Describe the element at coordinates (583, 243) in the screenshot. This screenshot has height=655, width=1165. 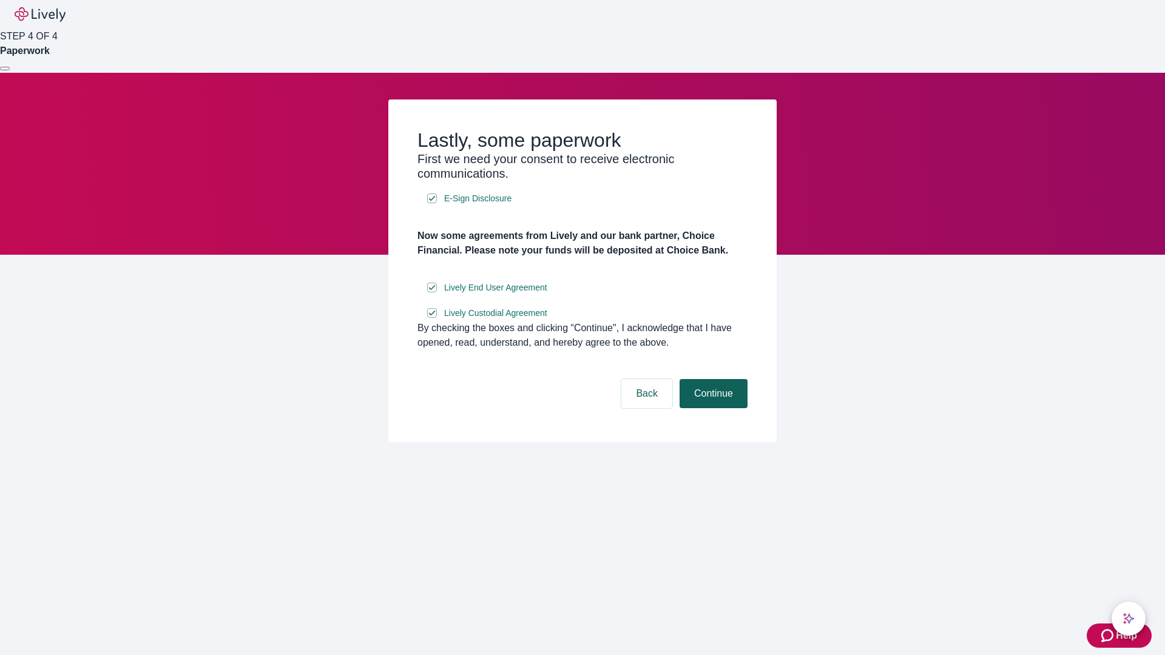
I see `h4: Now some agreements from Lively and our bank partner, Choice Financial. Please note your funds wi...` at that location.